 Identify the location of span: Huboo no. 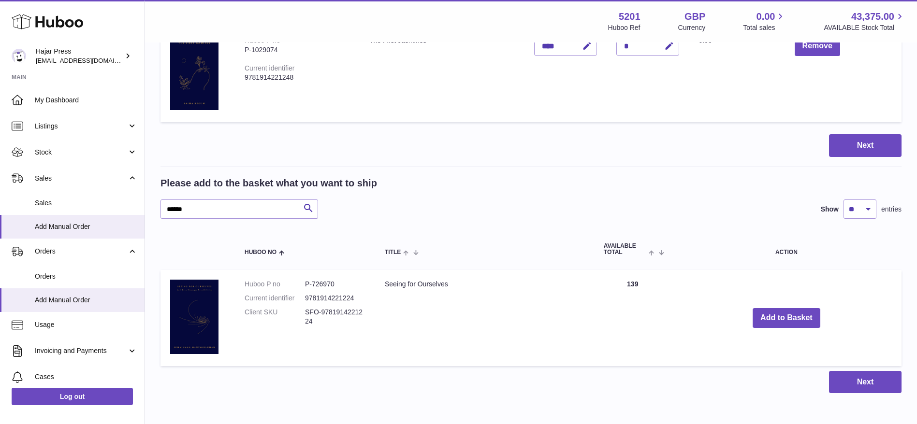
(260, 252).